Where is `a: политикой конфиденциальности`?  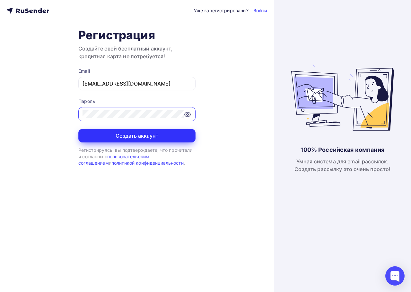 a: политикой конфиденциальности is located at coordinates (148, 163).